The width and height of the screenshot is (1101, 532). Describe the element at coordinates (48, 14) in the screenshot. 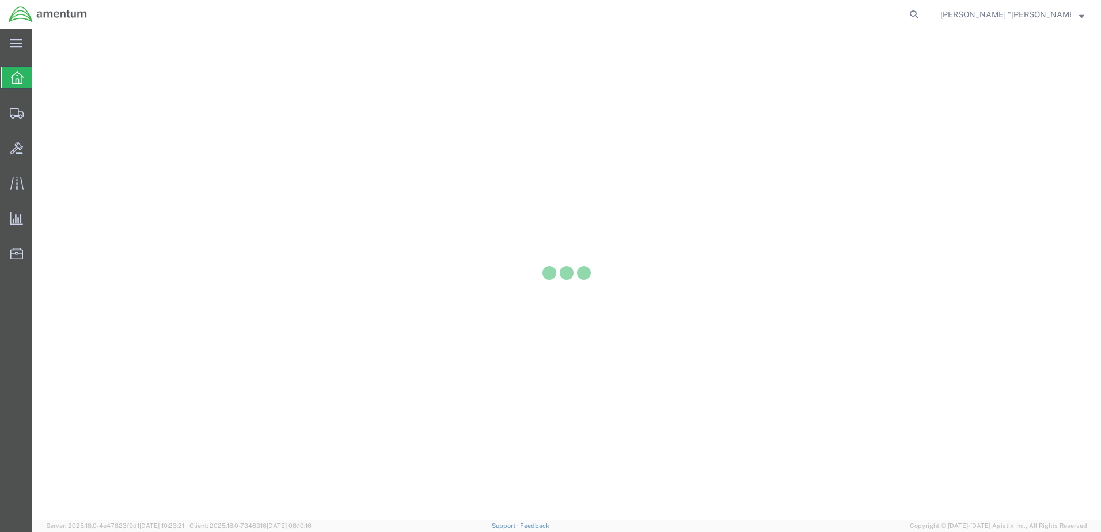

I see `img: logo` at that location.